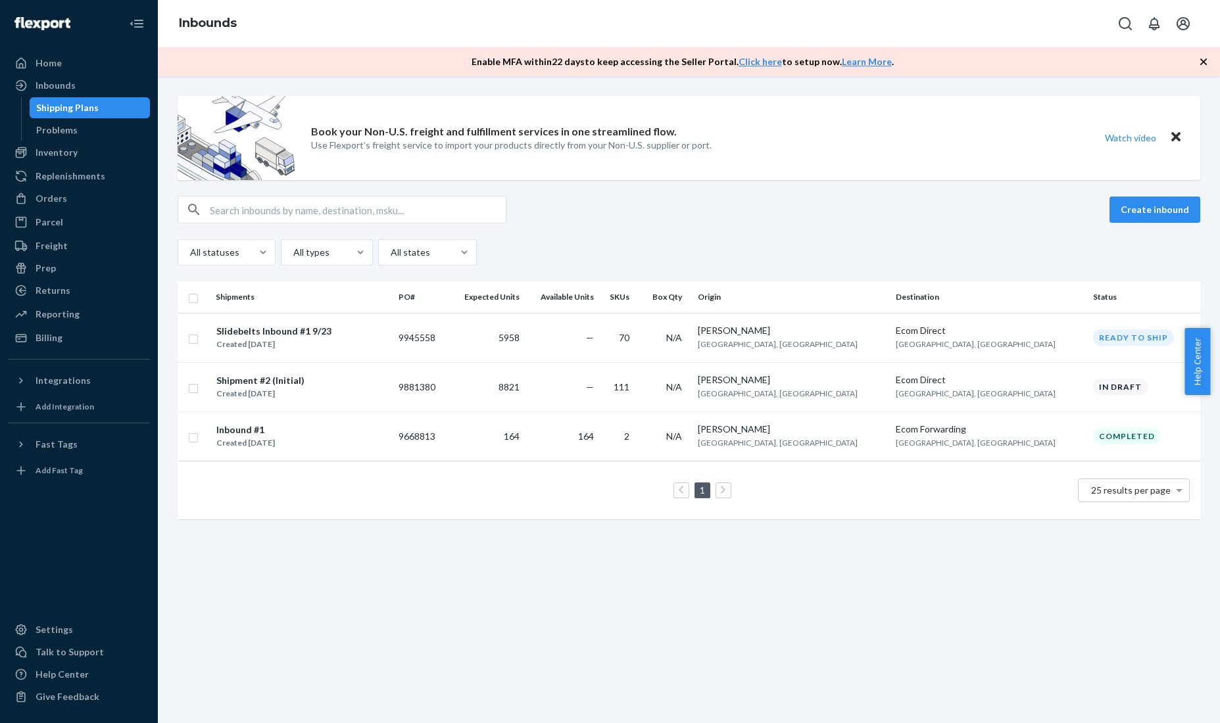 The image size is (1220, 723). I want to click on div: Talk to Support, so click(70, 652).